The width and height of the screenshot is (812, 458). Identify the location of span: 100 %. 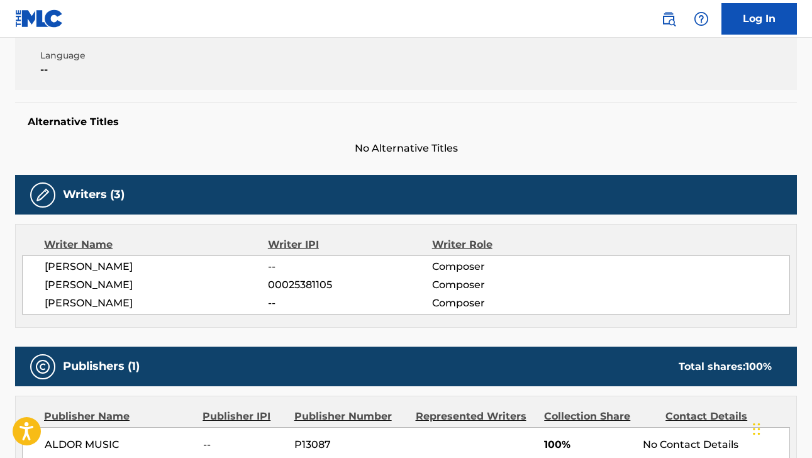
(758, 366).